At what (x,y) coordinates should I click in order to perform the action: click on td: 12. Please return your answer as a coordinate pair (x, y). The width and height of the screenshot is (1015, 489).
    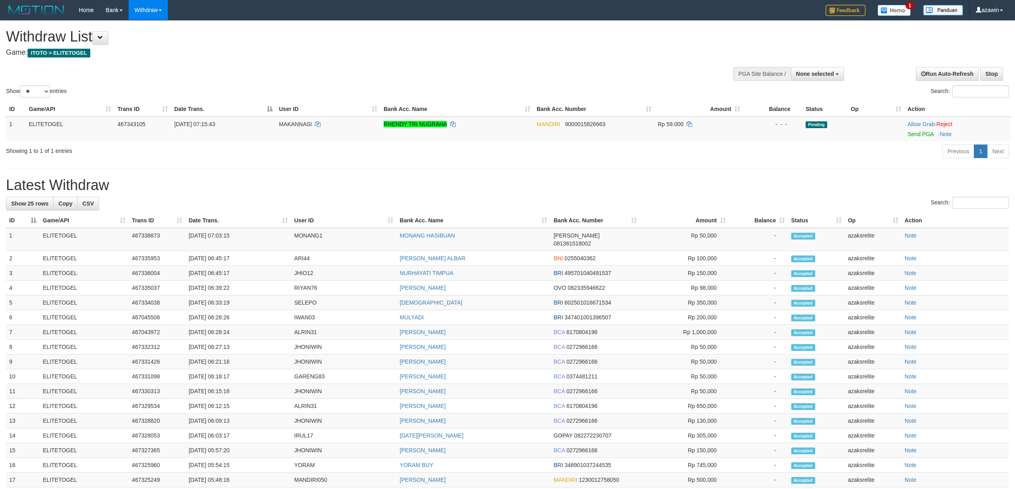
    Looking at the image, I should click on (23, 406).